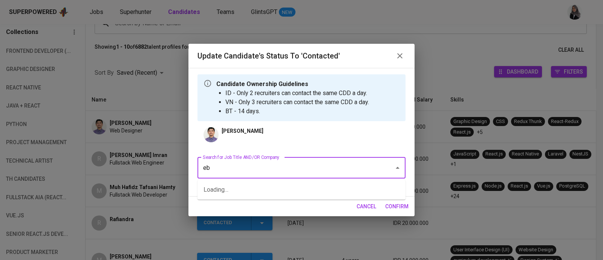  I want to click on li: VN - Only 3 recruiters can contact the same CDD a day., so click(297, 102).